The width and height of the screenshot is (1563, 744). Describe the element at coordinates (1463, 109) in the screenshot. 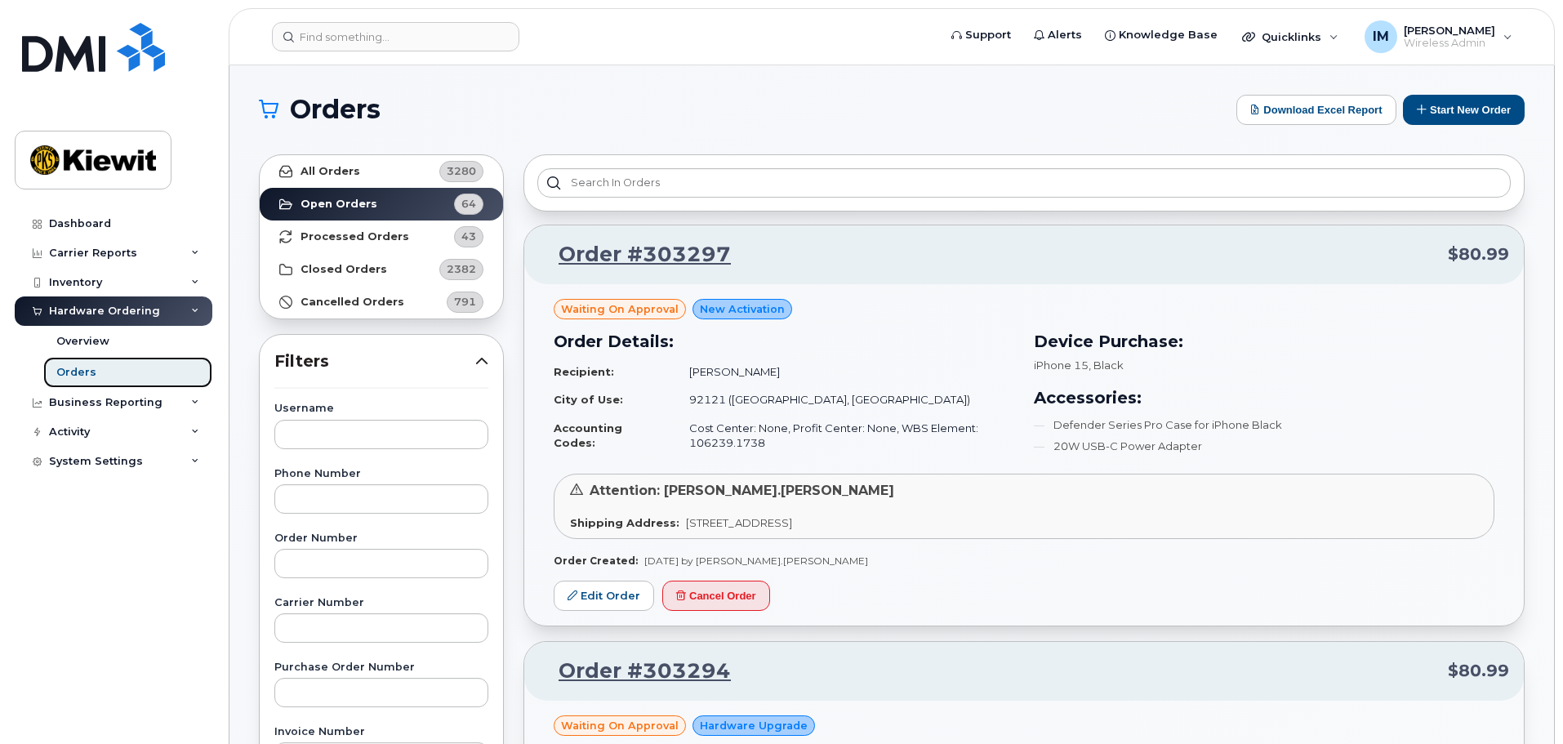

I see `a: Start New Order` at that location.